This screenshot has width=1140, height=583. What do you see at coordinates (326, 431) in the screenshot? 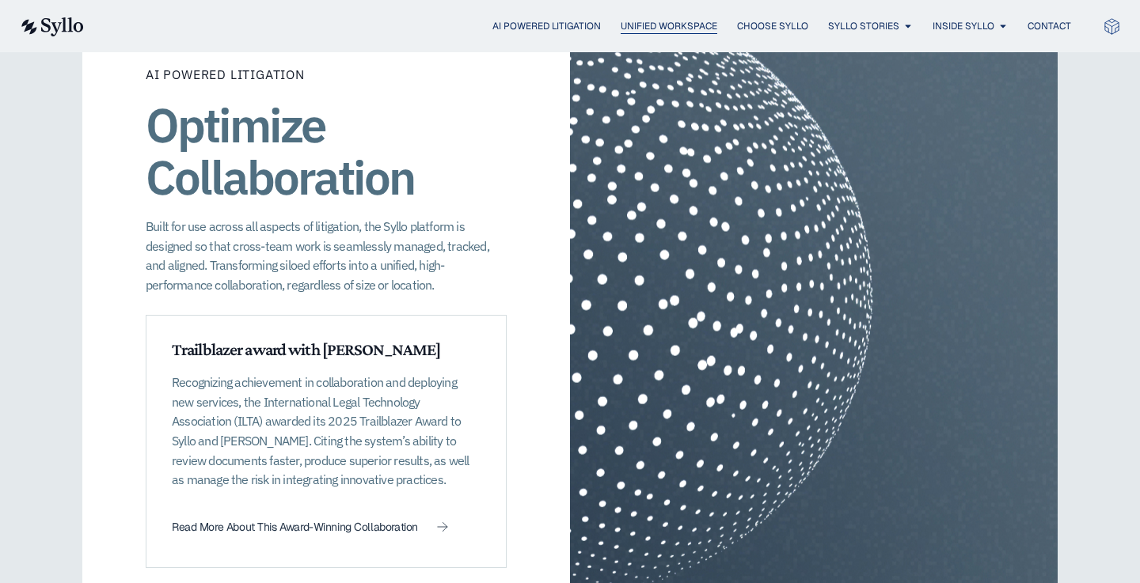
I see `p: Recognizing achievement in collaboration and deploying new services, the International Legal Tech...` at bounding box center [326, 431].